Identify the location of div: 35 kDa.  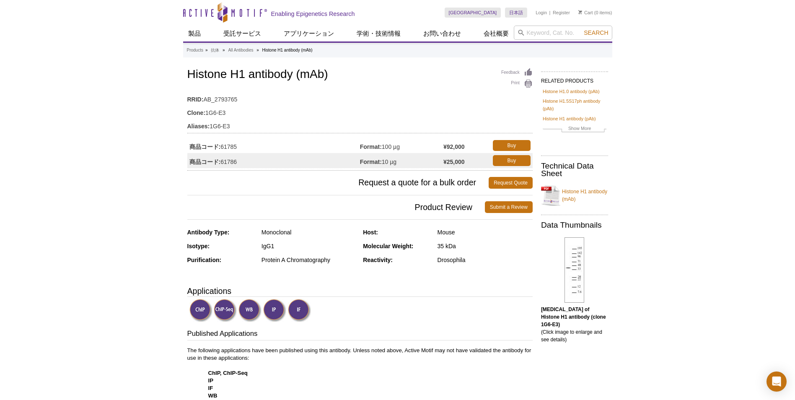
(485, 246).